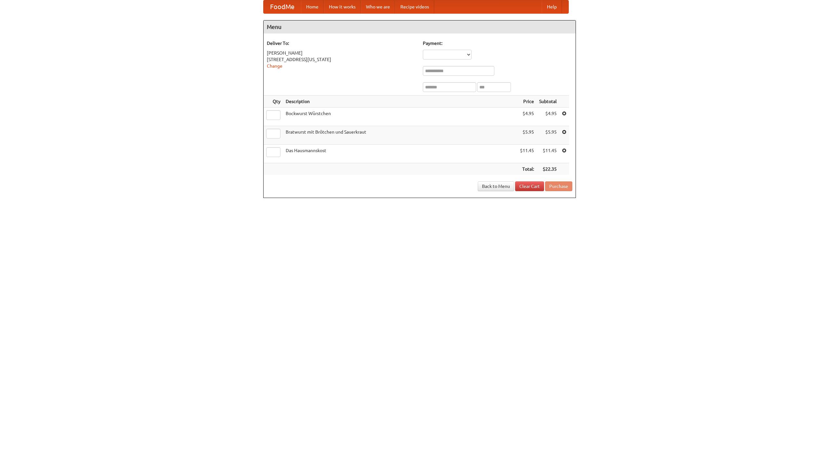  Describe the element at coordinates (527, 169) in the screenshot. I see `th: Total:` at that location.